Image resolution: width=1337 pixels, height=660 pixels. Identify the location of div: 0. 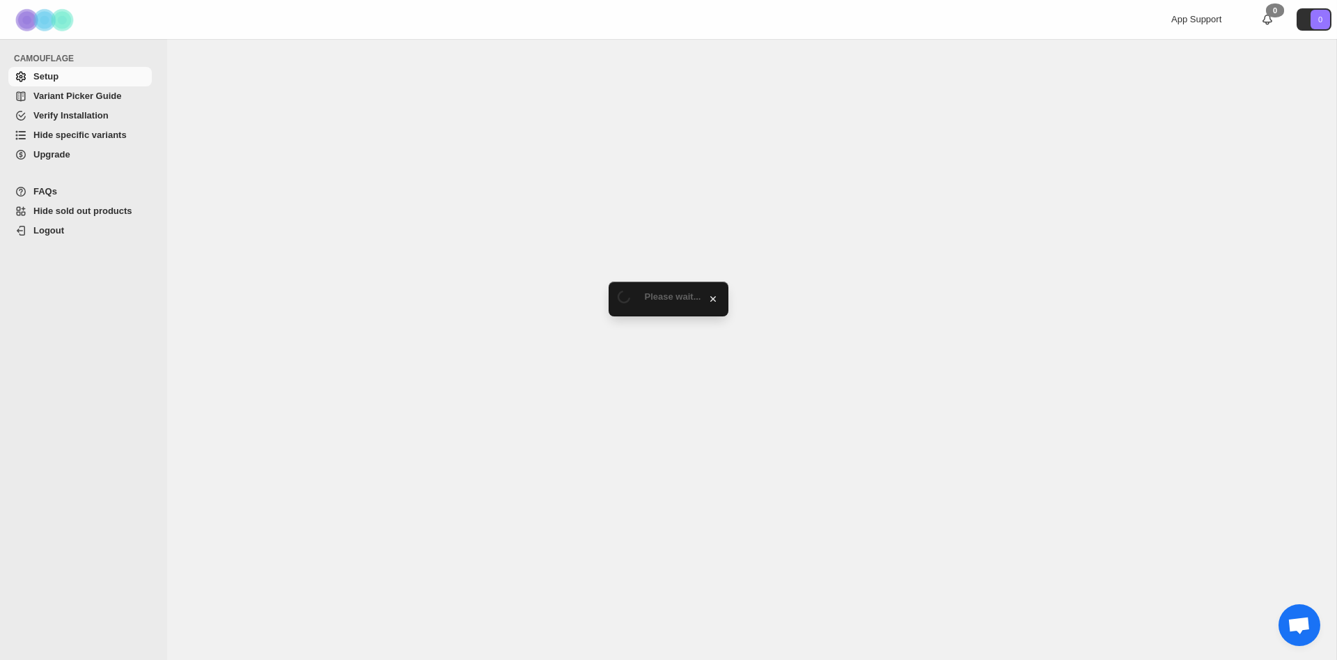
(1275, 10).